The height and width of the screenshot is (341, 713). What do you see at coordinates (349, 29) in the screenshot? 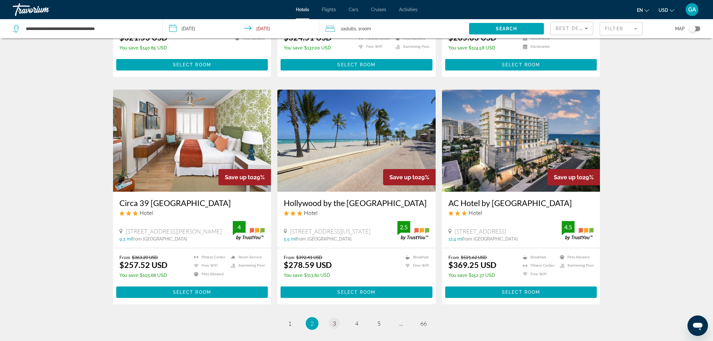
I see `span: Adults` at bounding box center [349, 29].